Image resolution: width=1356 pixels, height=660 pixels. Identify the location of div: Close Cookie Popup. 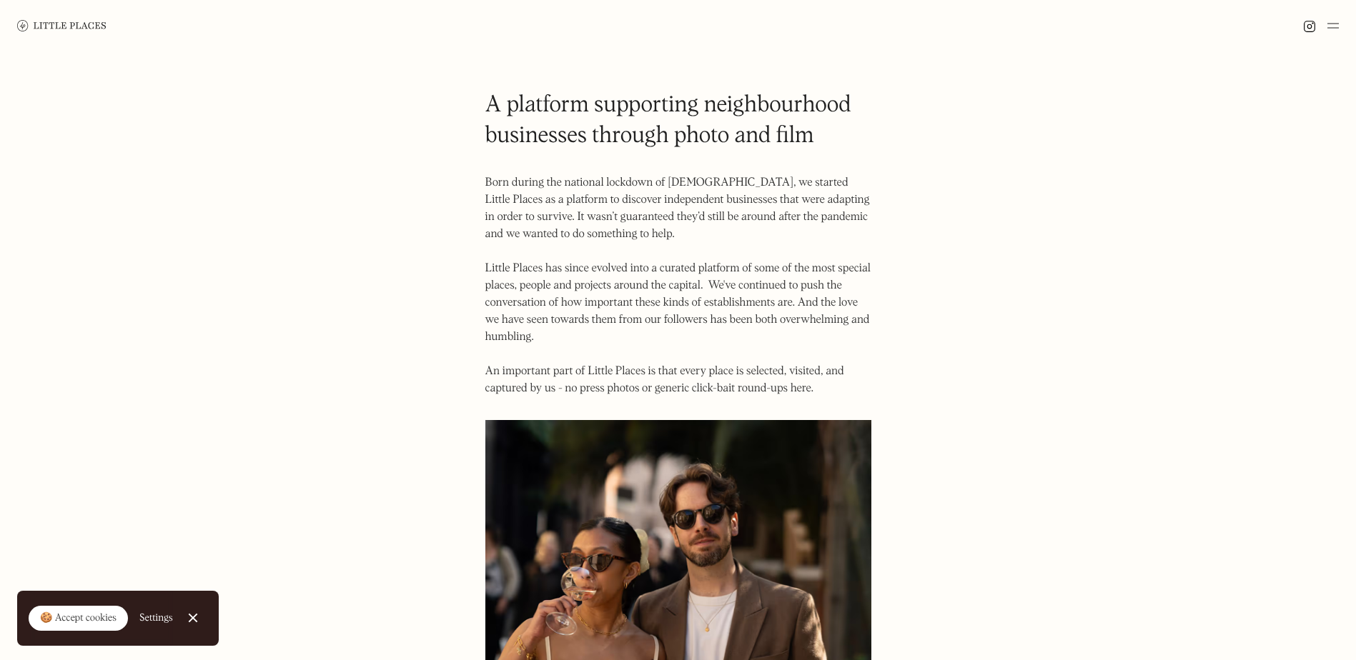
(192, 618).